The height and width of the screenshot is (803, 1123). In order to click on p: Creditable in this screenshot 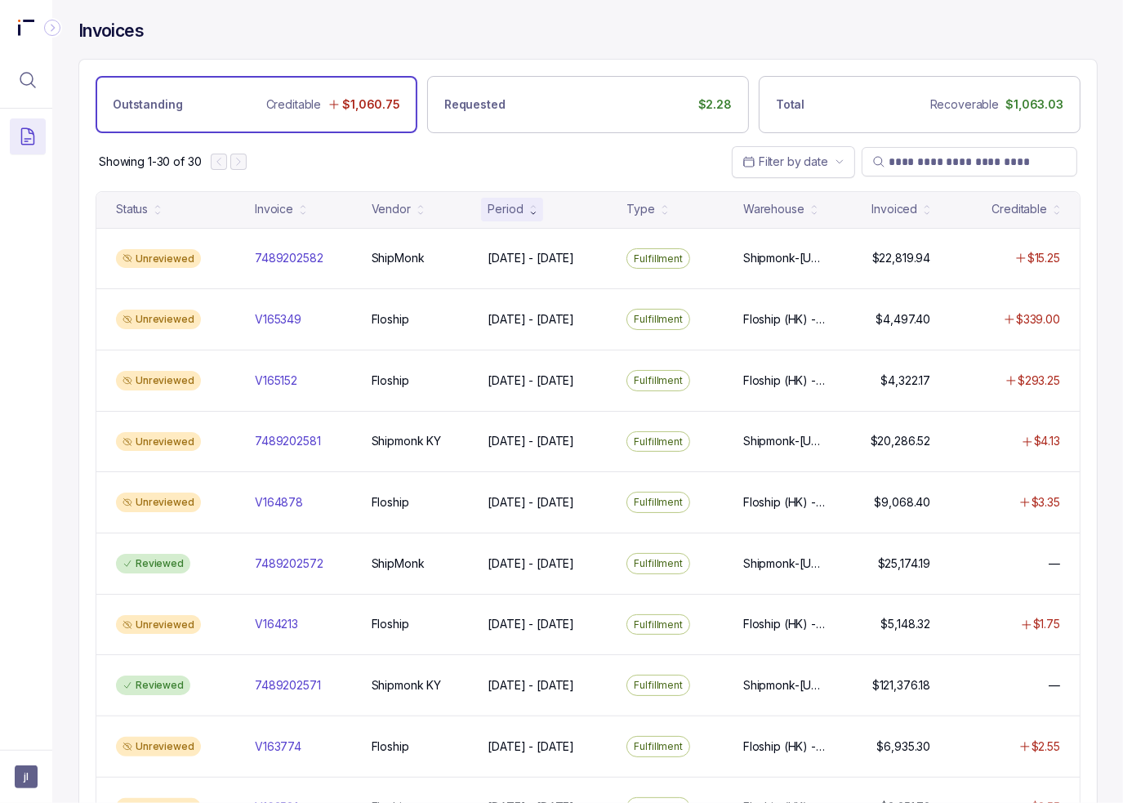, I will do `click(294, 105)`.